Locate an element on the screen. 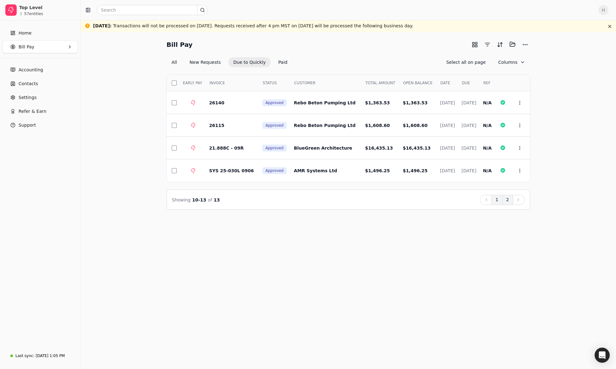  a: Home is located at coordinates (40, 33).